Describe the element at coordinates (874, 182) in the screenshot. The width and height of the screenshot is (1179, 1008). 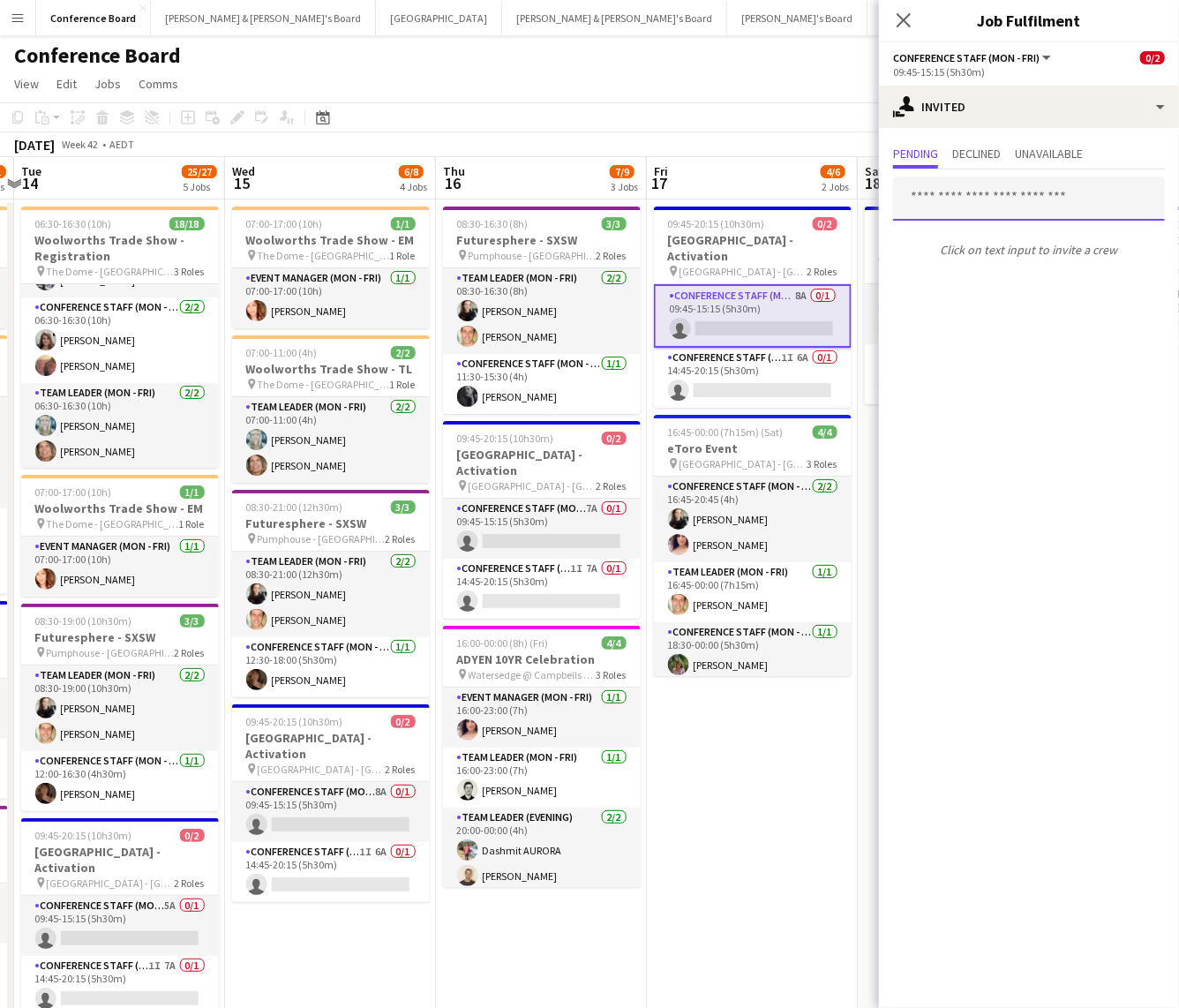
I see `span: 18` at that location.